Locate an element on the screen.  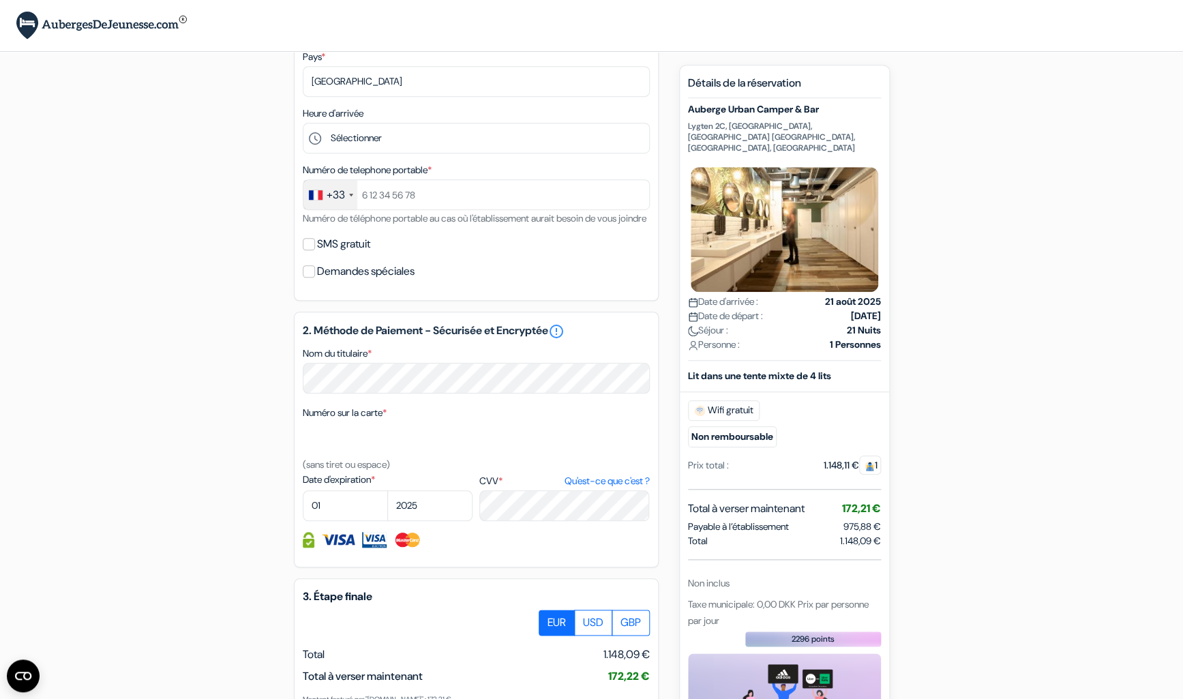
h5: 2. Méthode de Paiement - Sécurisée et Encryptée is located at coordinates (476, 331).